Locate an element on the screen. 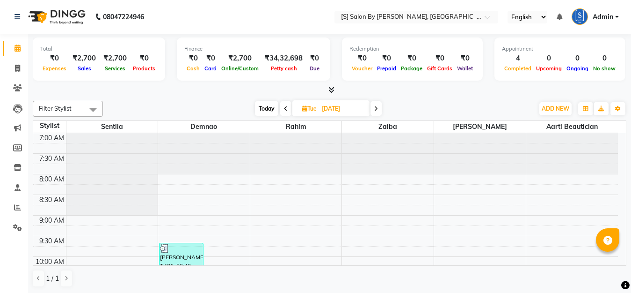  div: Stylist is located at coordinates (50, 125).